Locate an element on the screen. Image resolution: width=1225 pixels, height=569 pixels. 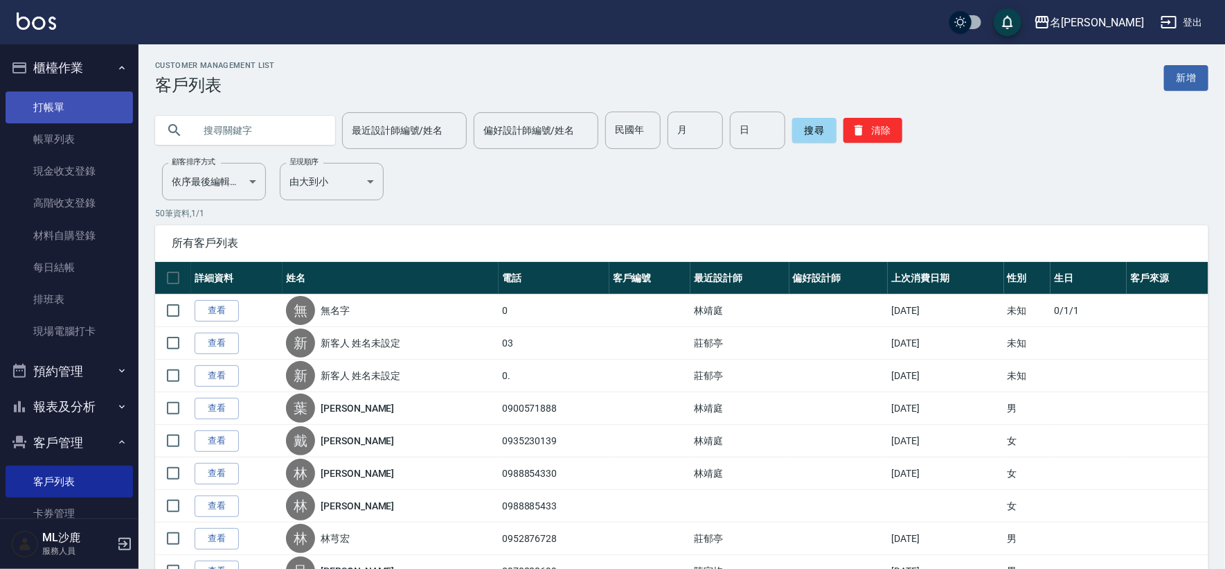
span: 所有客戶列表 is located at coordinates (682, 243).